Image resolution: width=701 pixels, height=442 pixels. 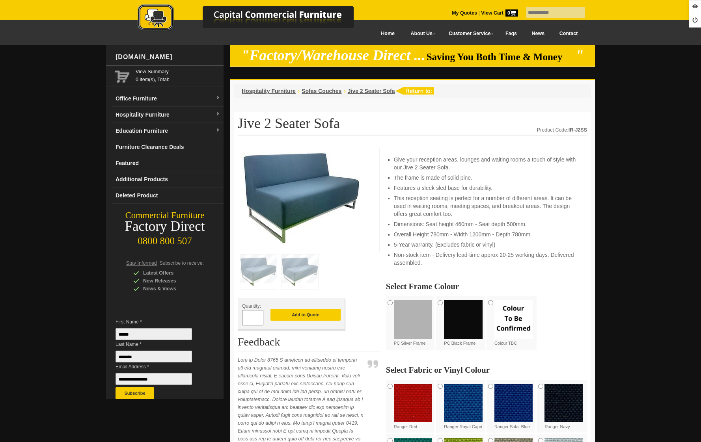 I want to click on img: Capital Commercial Furniture Logo, so click(x=254, y=18).